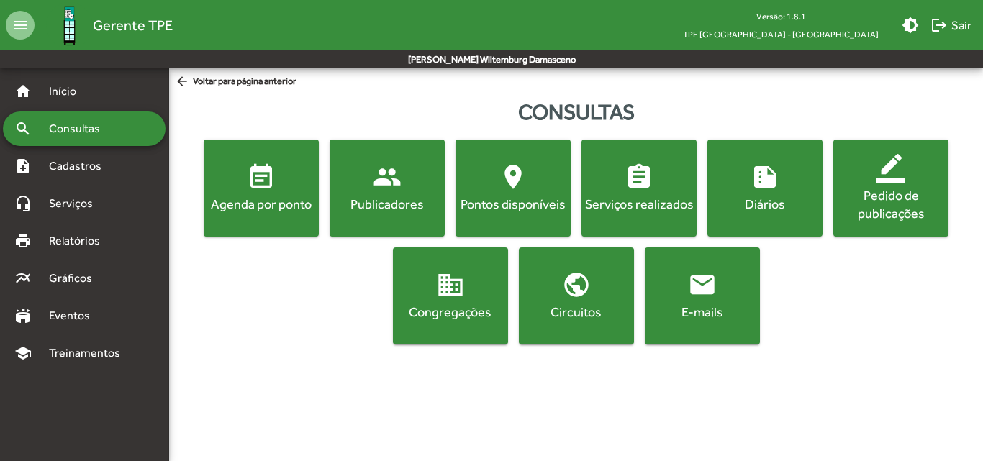 Image resolution: width=983 pixels, height=461 pixels. What do you see at coordinates (184, 82) in the screenshot?
I see `mat-icon: arrow_back` at bounding box center [184, 82].